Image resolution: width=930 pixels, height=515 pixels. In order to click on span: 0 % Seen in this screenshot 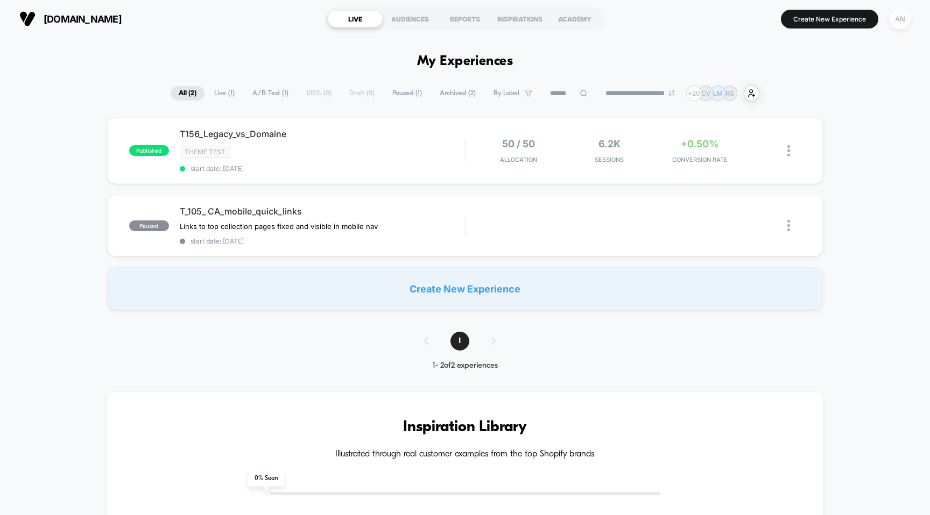, I will do `click(266, 479)`.